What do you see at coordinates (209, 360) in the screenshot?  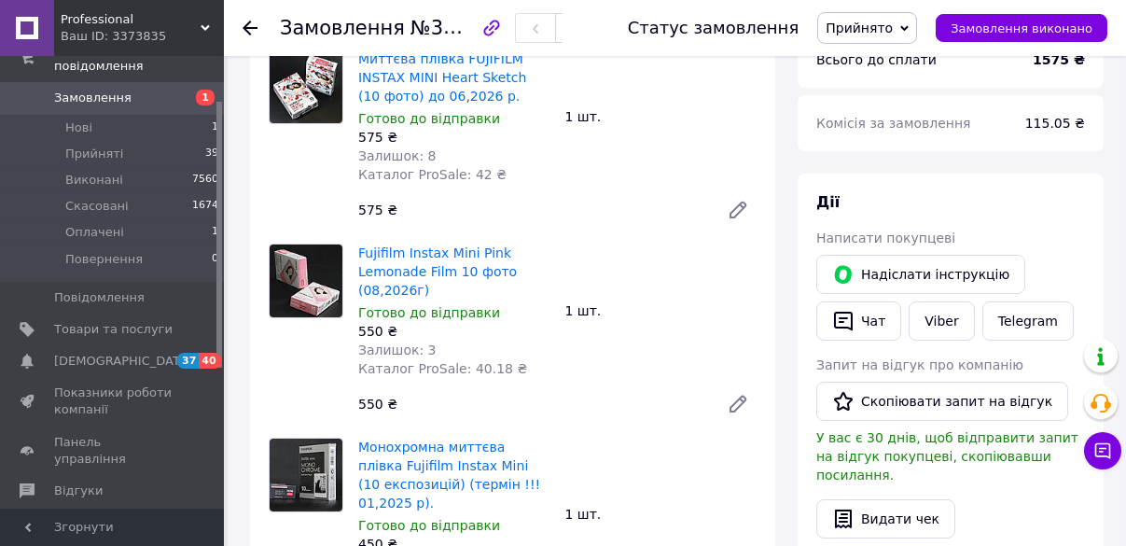 I see `span: 40` at bounding box center [209, 360].